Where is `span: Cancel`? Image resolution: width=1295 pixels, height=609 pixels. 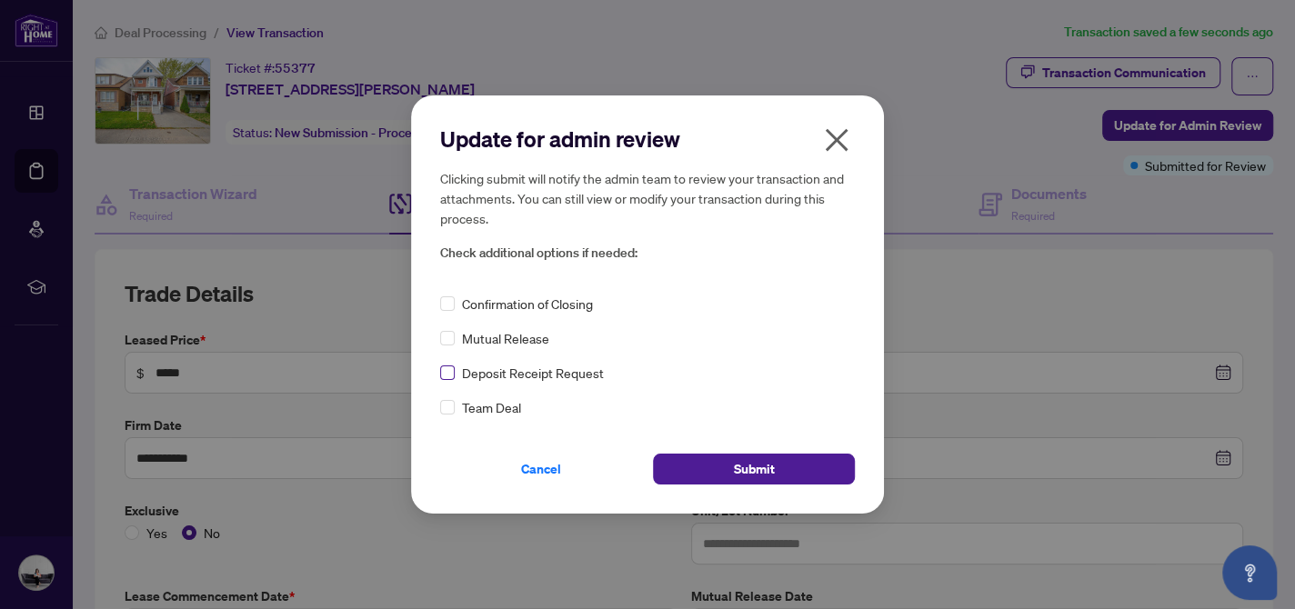
span: Cancel is located at coordinates (541, 469).